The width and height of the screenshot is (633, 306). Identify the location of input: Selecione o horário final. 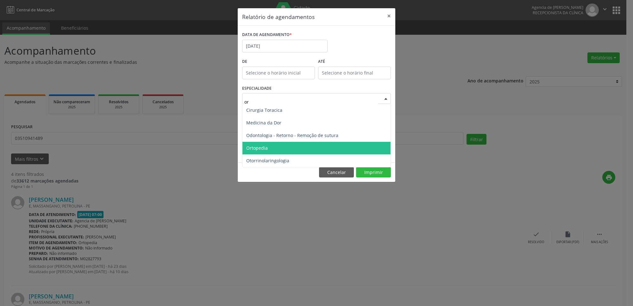
(354, 73).